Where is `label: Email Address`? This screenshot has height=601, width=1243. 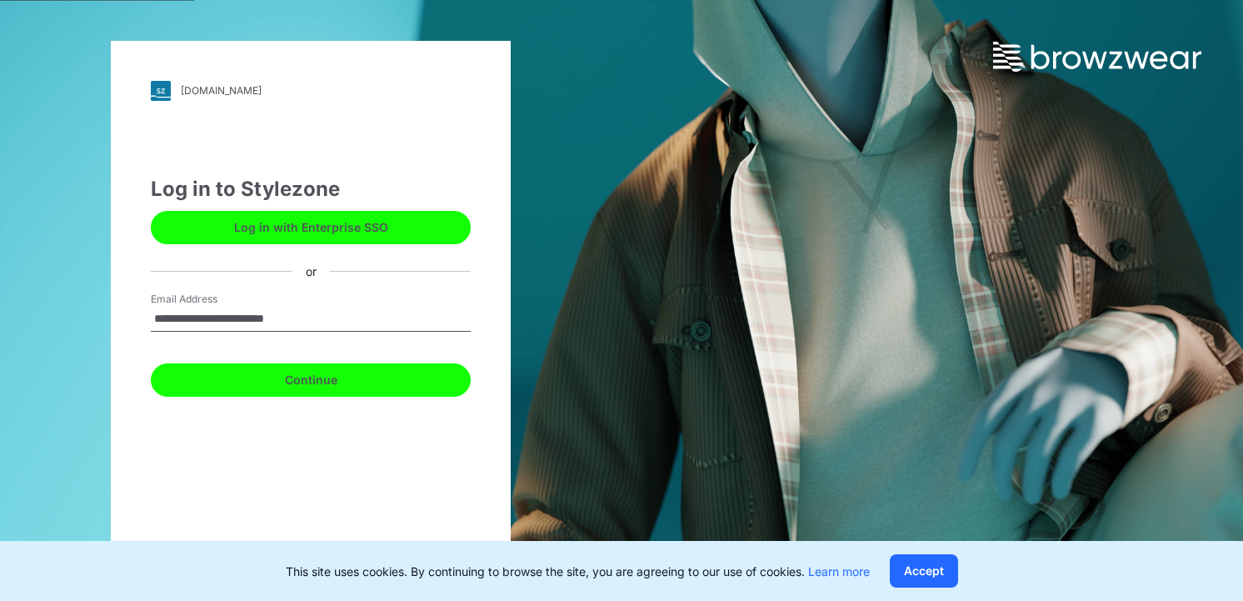 label: Email Address is located at coordinates (209, 299).